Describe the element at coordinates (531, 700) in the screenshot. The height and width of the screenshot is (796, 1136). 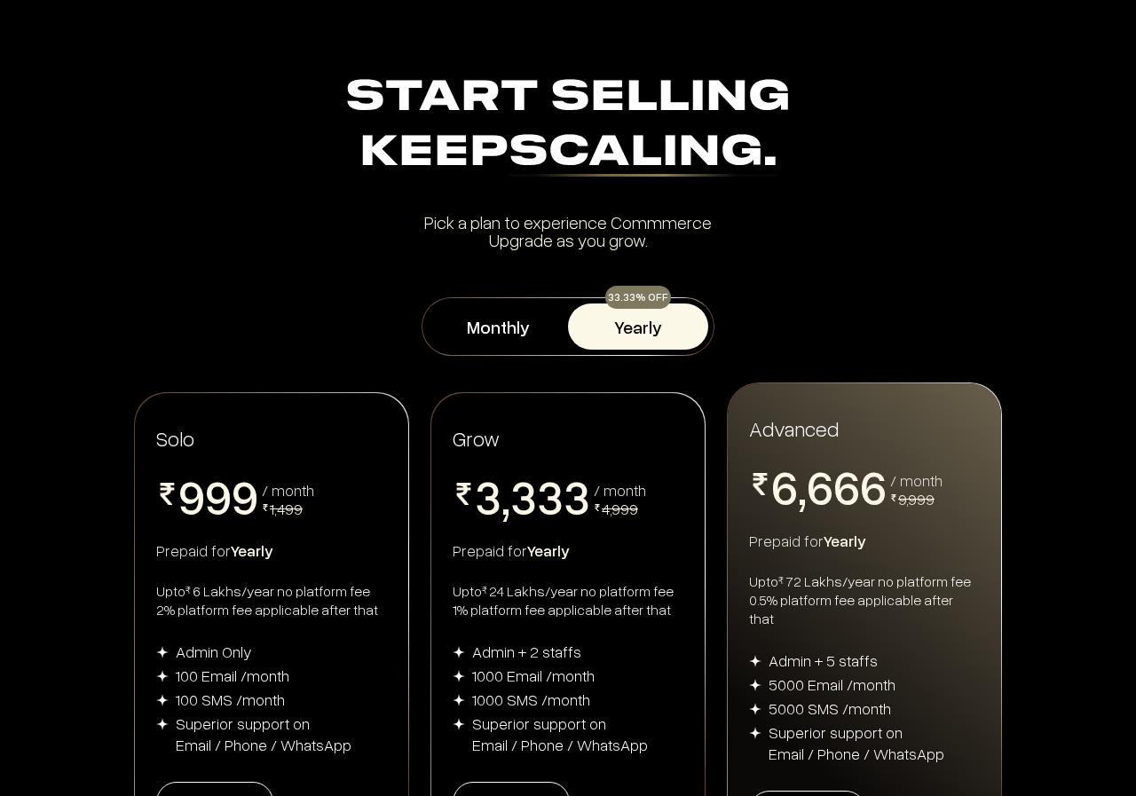
I see `div: 1000 SMS /month` at that location.